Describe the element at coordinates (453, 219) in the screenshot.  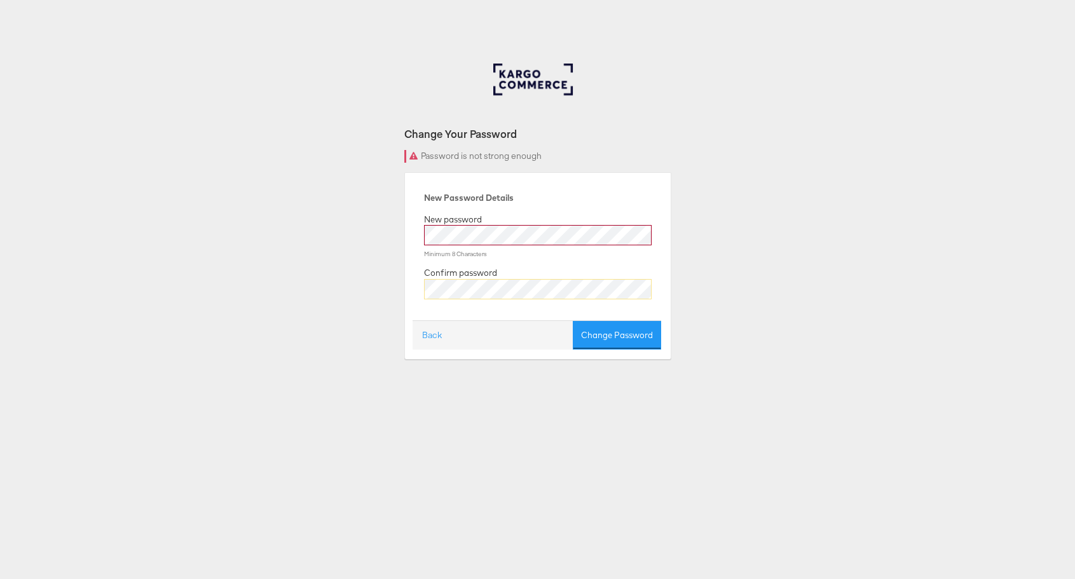
I see `label: New password` at that location.